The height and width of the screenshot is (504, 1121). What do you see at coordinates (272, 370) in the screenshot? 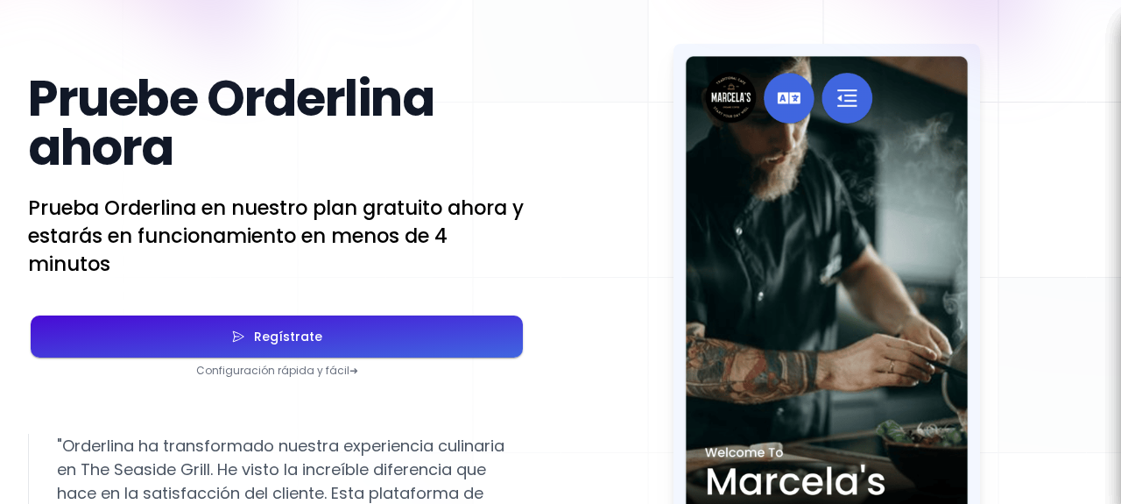
I see `font: Configuración rápida y fácil` at bounding box center [272, 370].